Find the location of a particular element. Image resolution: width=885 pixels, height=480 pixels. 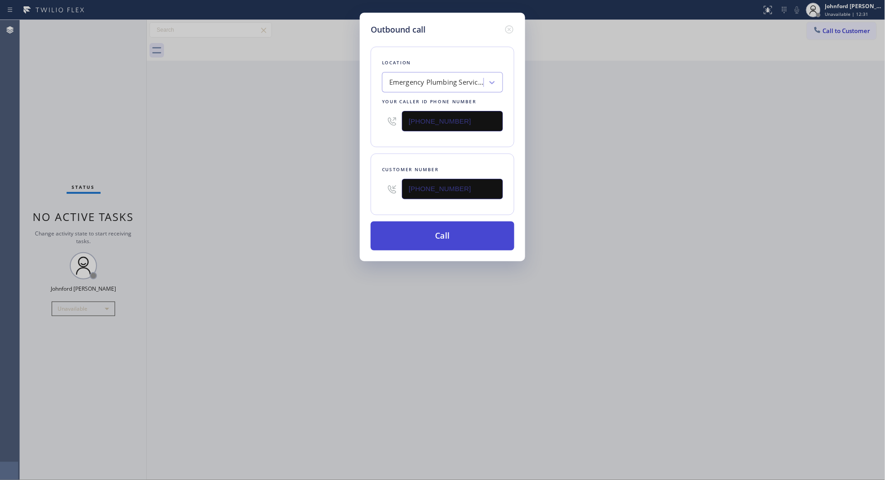

div: Customer number is located at coordinates (442, 169).